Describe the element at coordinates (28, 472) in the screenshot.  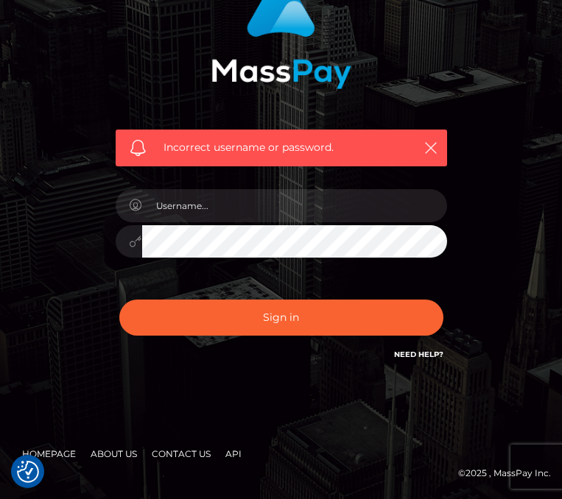
I see `img: Revisit consent button` at that location.